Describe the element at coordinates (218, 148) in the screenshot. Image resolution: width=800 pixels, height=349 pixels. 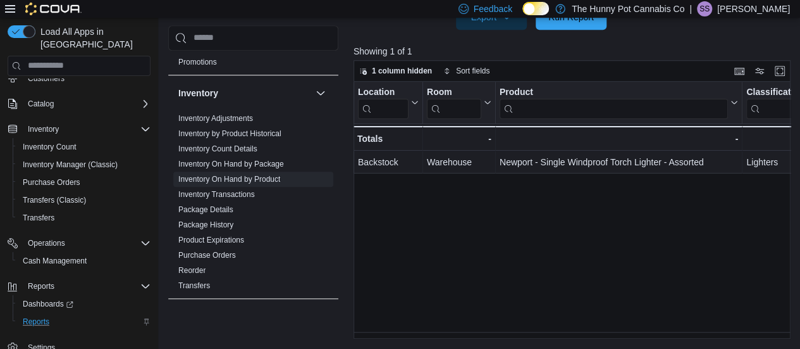
I see `span: Inventory Count Details` at that location.